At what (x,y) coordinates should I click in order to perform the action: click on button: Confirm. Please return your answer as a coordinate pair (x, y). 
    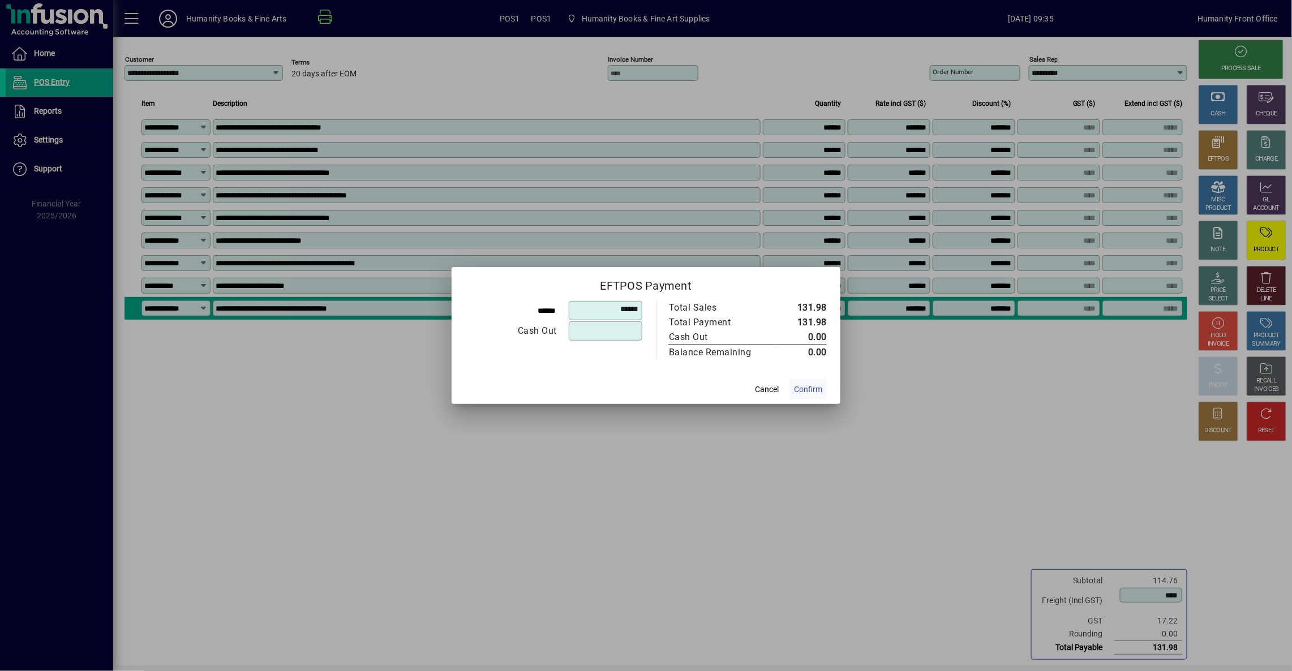
    Looking at the image, I should click on (808, 389).